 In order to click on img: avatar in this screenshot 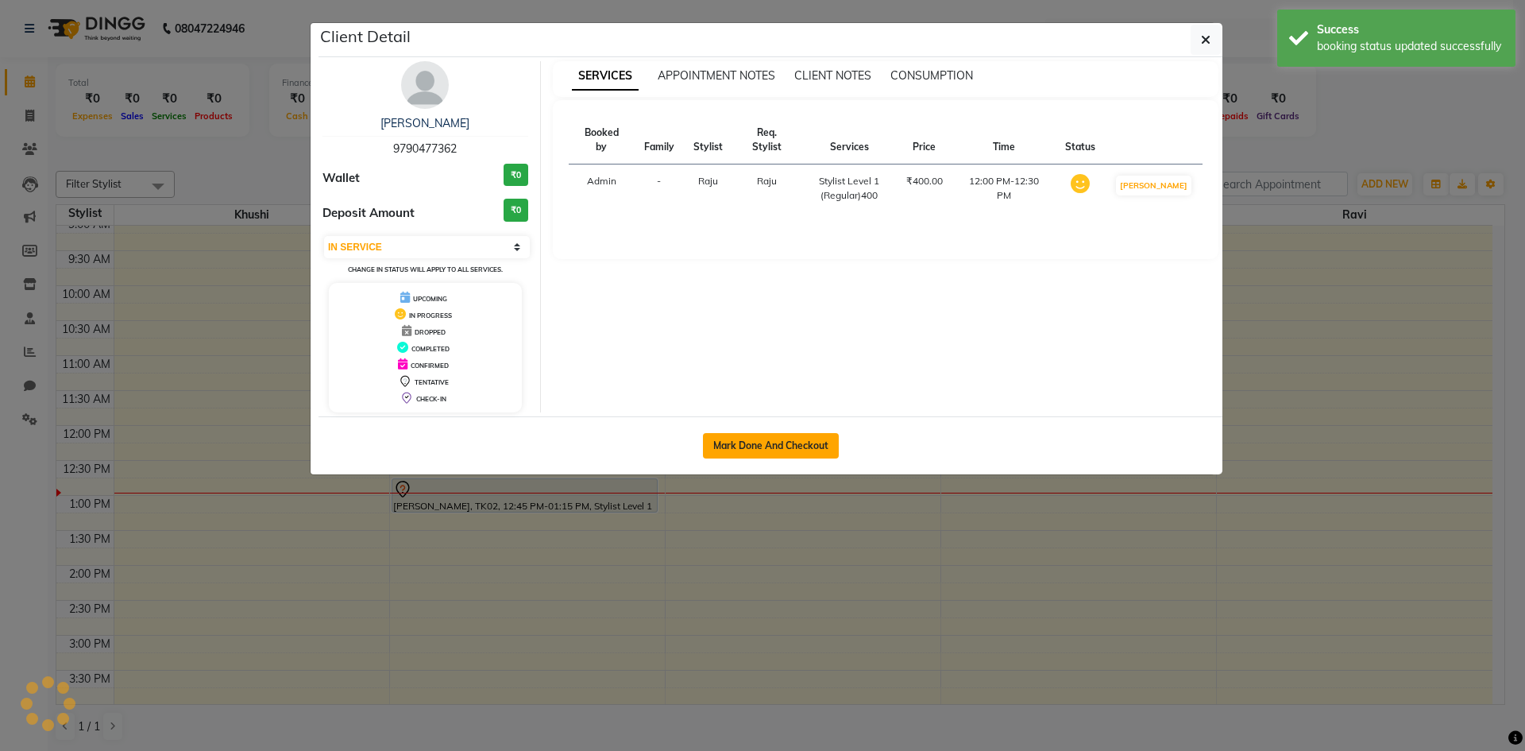, I will do `click(425, 85)`.